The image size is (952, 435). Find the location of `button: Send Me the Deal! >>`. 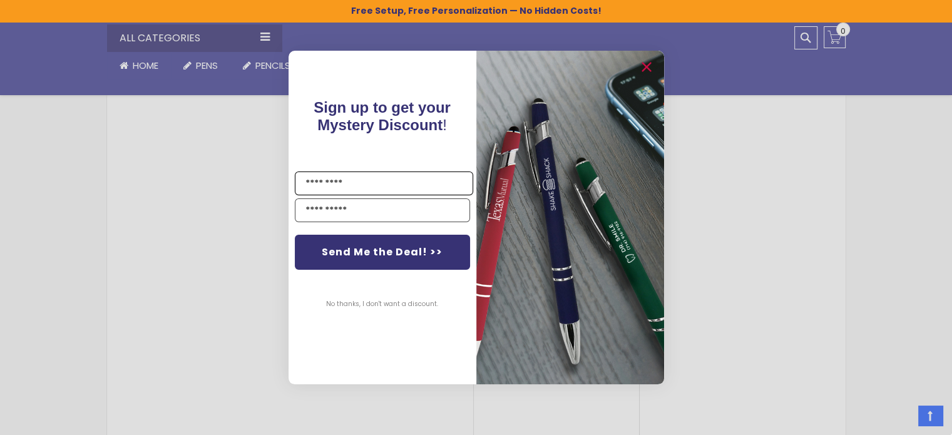

button: Send Me the Deal! >> is located at coordinates (382, 252).